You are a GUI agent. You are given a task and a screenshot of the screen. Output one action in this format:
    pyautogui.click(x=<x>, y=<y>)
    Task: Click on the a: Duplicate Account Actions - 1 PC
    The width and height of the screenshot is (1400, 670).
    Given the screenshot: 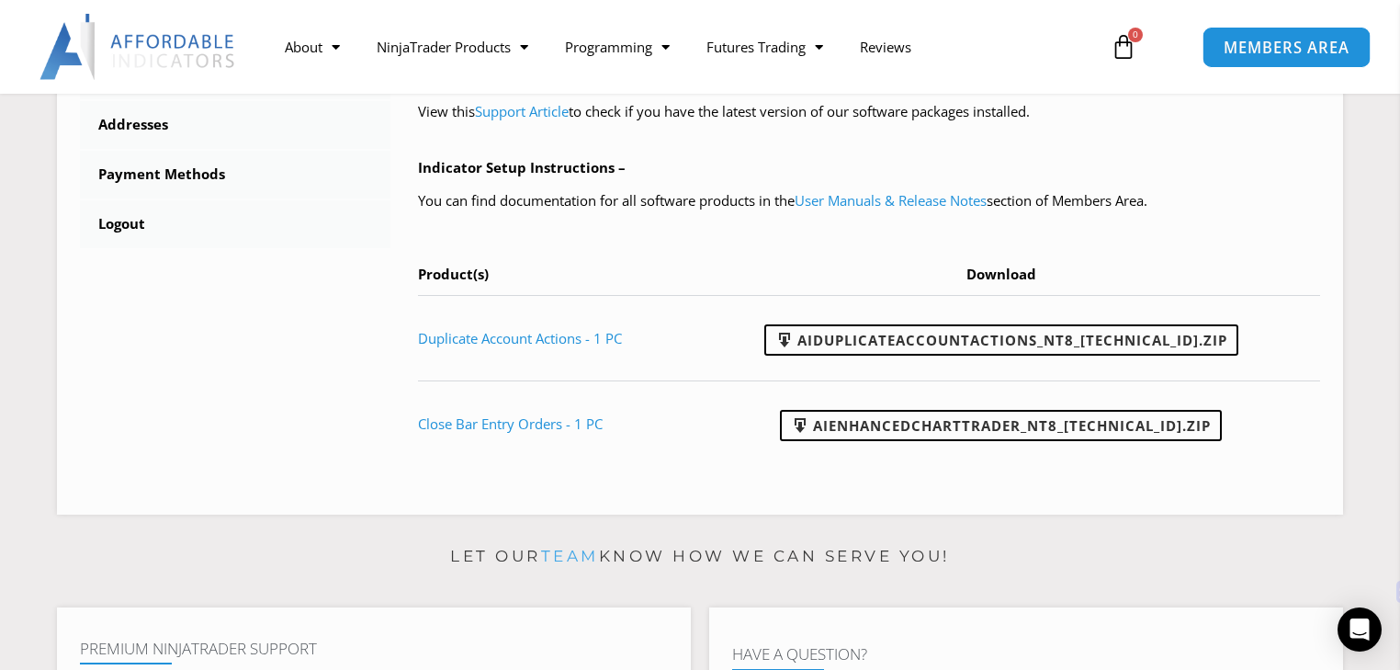 What is the action you would take?
    pyautogui.click(x=520, y=338)
    